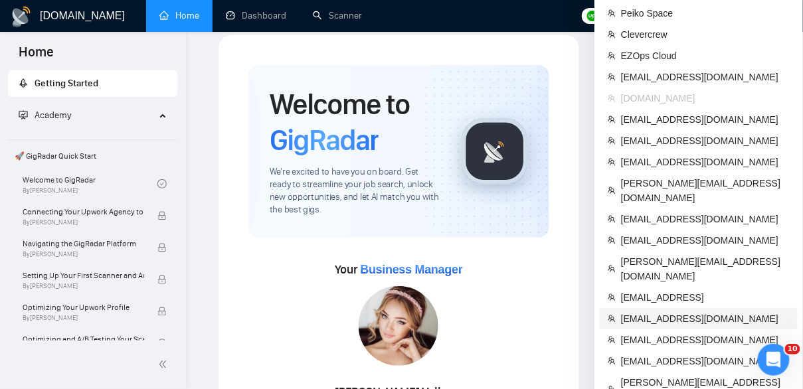 The height and width of the screenshot is (389, 803). I want to click on span: Your, so click(399, 270).